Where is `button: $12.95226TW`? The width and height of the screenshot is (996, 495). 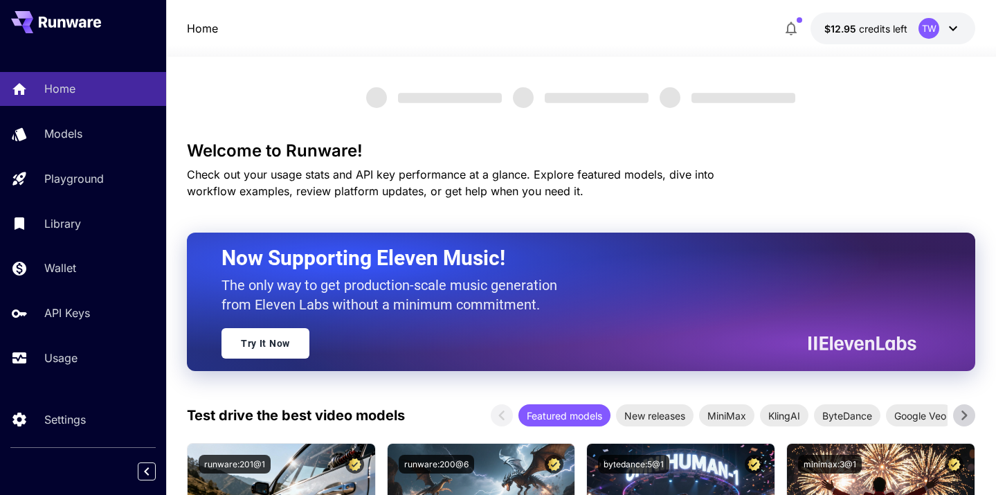
button: $12.95226TW is located at coordinates (892, 28).